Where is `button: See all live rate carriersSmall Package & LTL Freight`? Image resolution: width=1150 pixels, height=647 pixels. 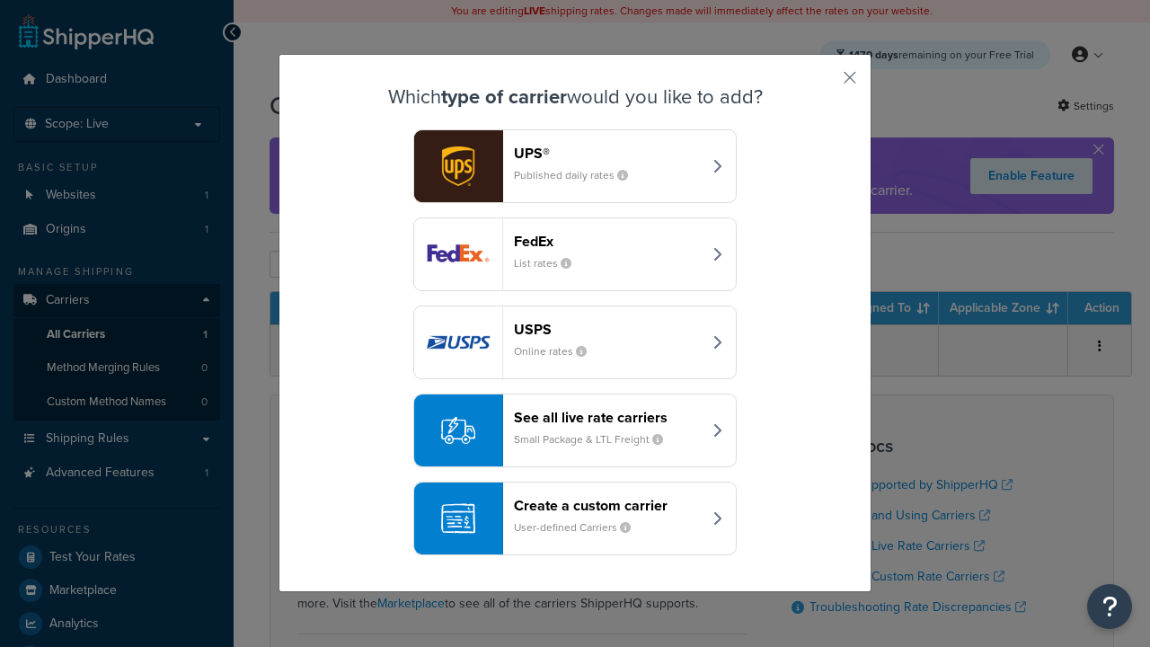
button: See all live rate carriersSmall Package & LTL Freight is located at coordinates (575, 430).